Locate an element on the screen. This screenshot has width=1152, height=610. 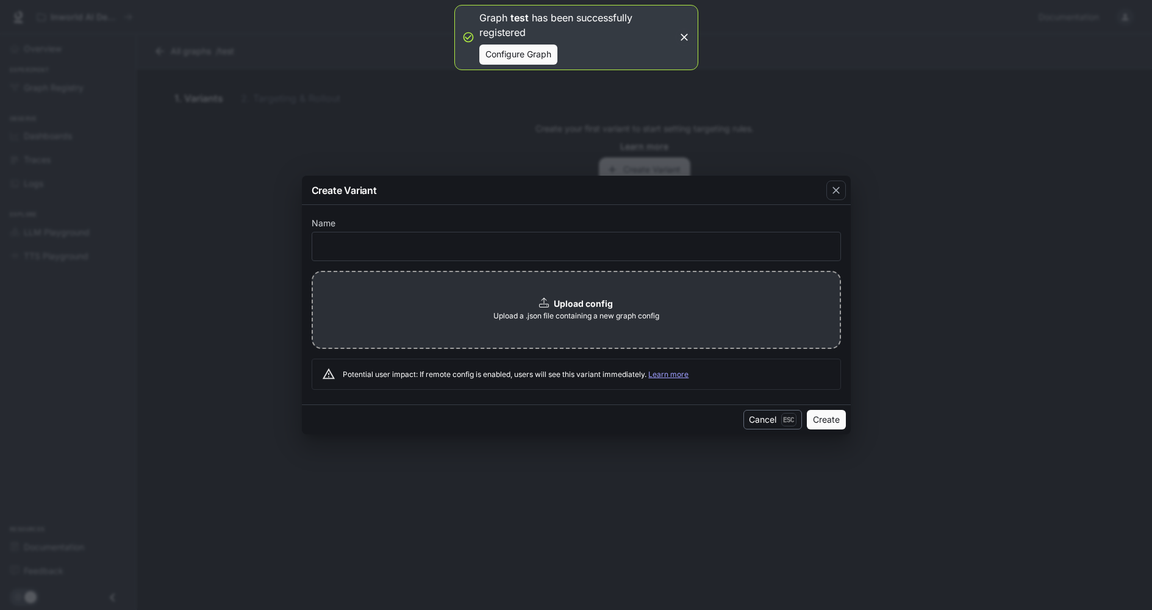
p: Esc is located at coordinates (789, 420).